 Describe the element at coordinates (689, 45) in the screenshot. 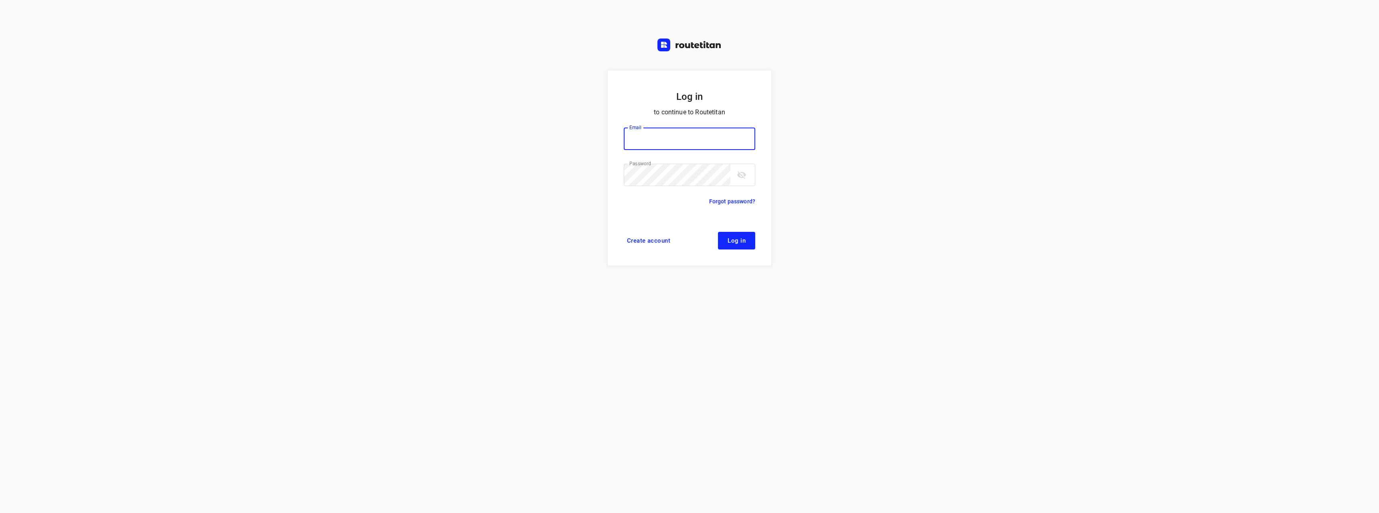

I see `img: Routetitan` at that location.